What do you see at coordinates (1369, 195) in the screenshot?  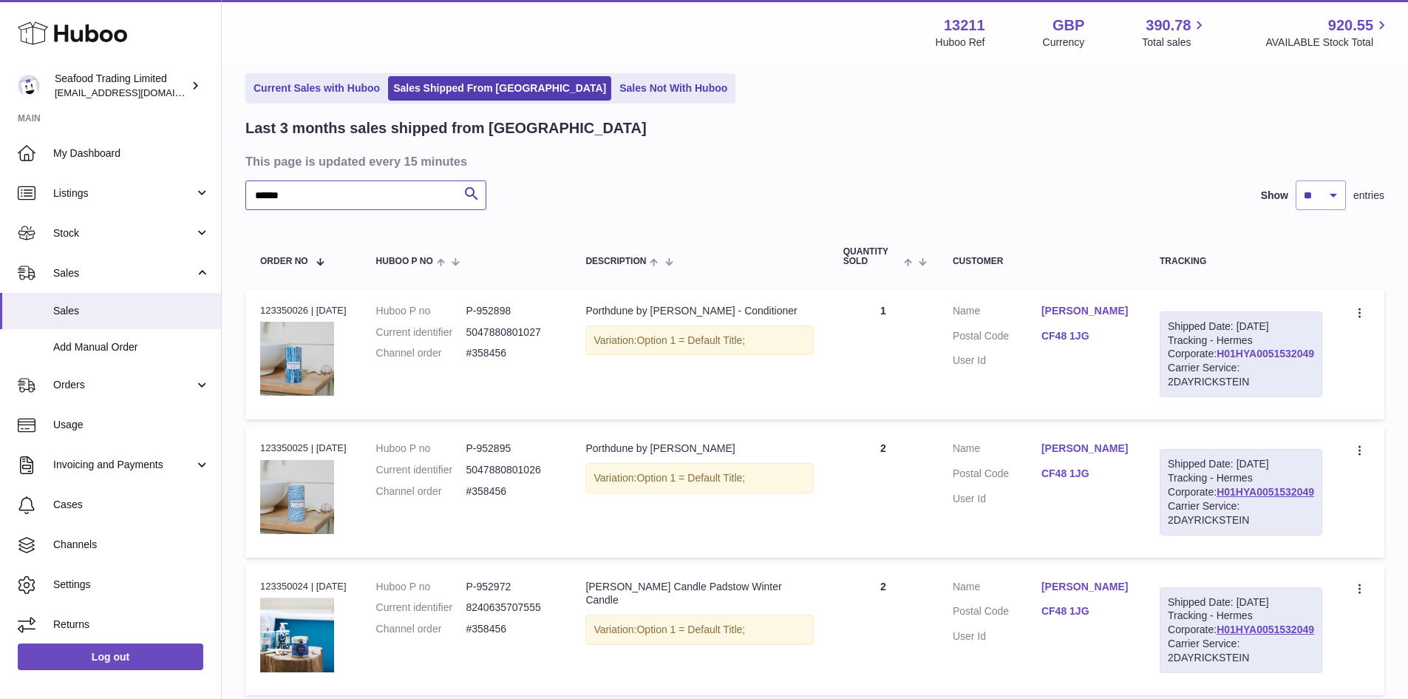 I see `span: entries` at bounding box center [1369, 195].